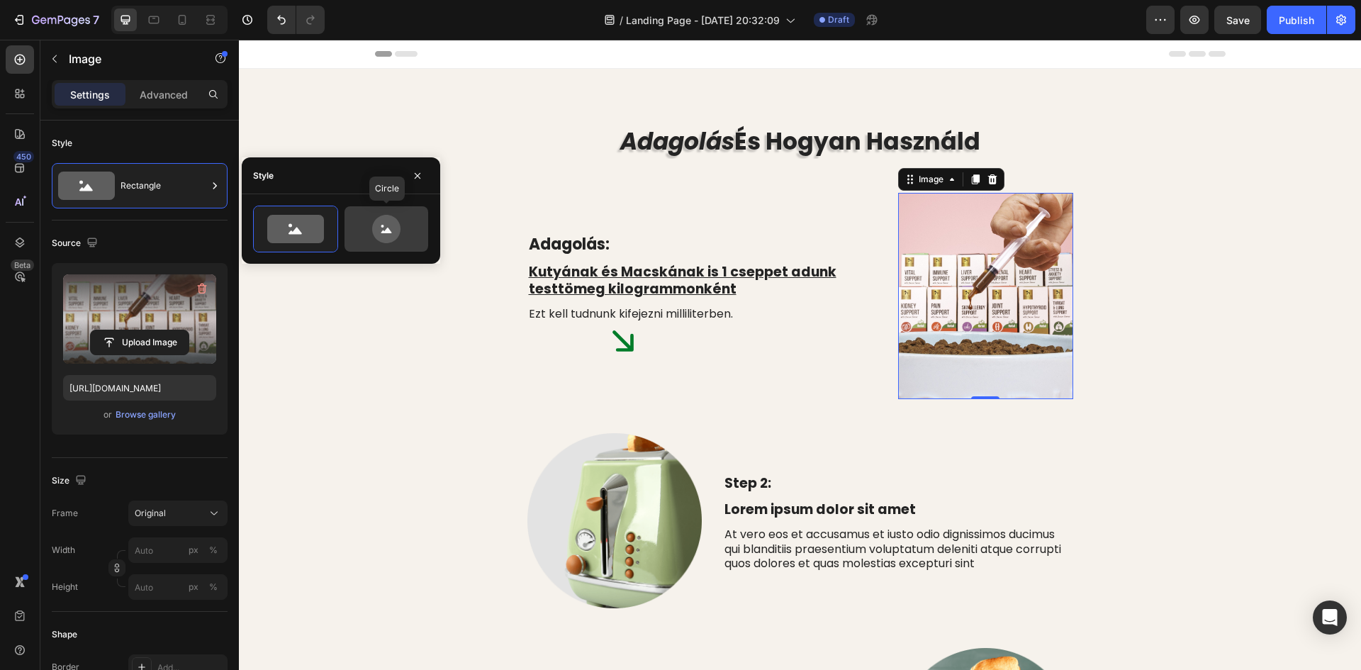 This screenshot has height=670, width=1361. Describe the element at coordinates (658, 510) in the screenshot. I see `p: At vero eos et accusamus et iusto odio dignissimos ducimus qui blanditiis praesentium voluptatum ...` at that location.